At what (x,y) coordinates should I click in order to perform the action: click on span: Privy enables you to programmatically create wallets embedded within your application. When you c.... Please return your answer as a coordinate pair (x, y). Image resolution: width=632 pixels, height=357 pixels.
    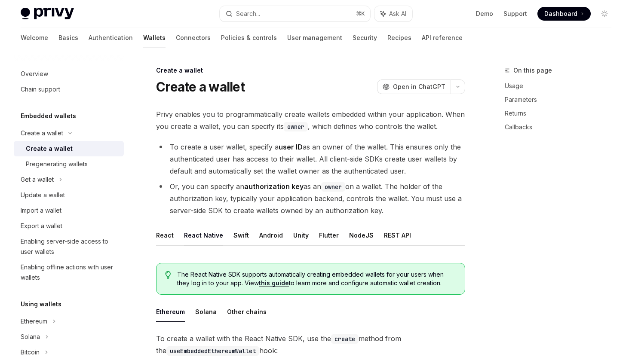
    Looking at the image, I should click on (310, 120).